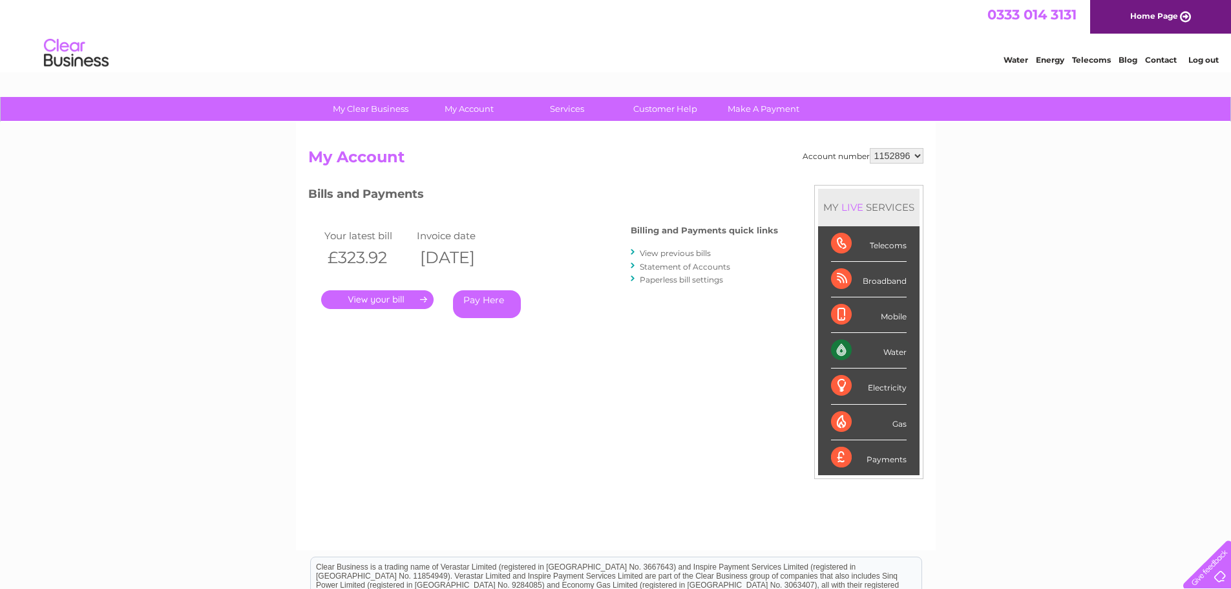 The height and width of the screenshot is (589, 1231). What do you see at coordinates (1160, 59) in the screenshot?
I see `a: Contact` at bounding box center [1160, 59].